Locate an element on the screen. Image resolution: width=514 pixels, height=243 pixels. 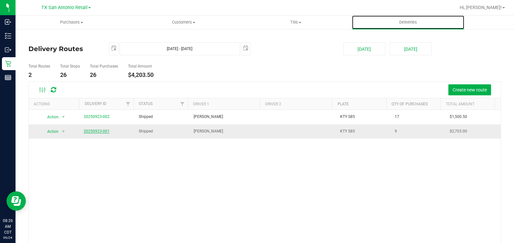
span: Purchases is located at coordinates (71, 22).